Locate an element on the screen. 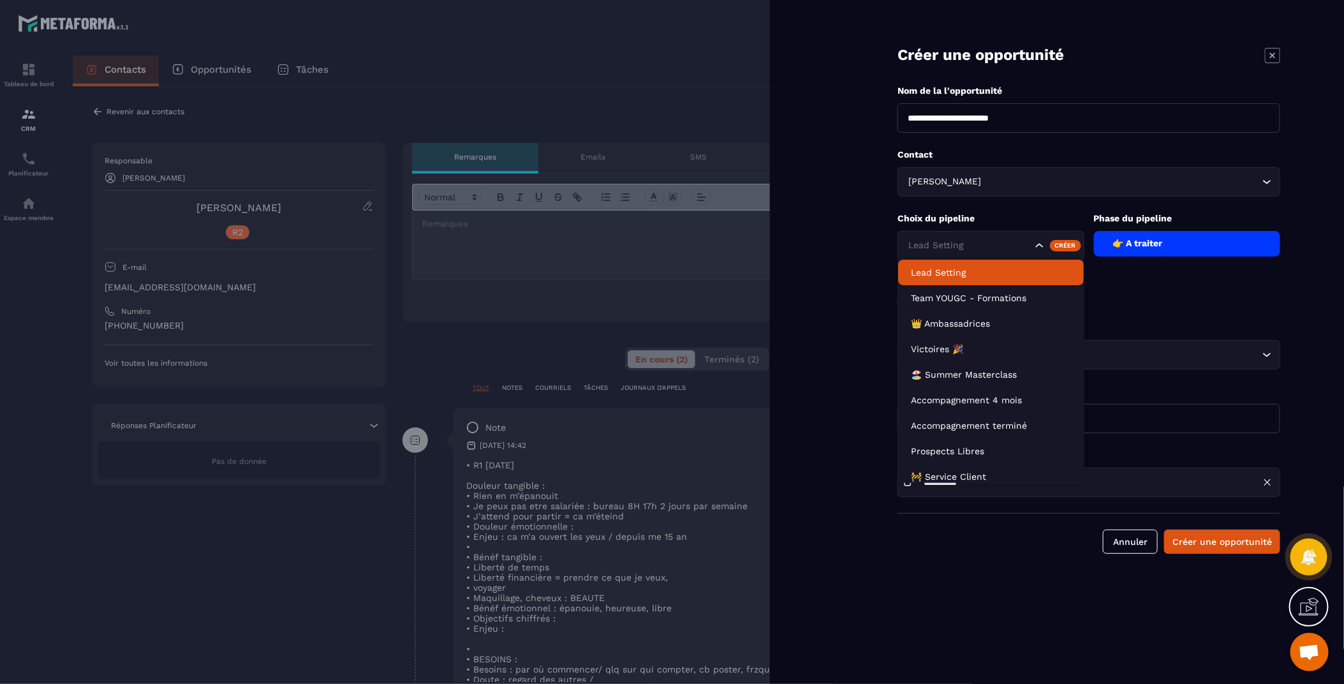  p: Nom de la l'opportunité is located at coordinates (1088, 91).